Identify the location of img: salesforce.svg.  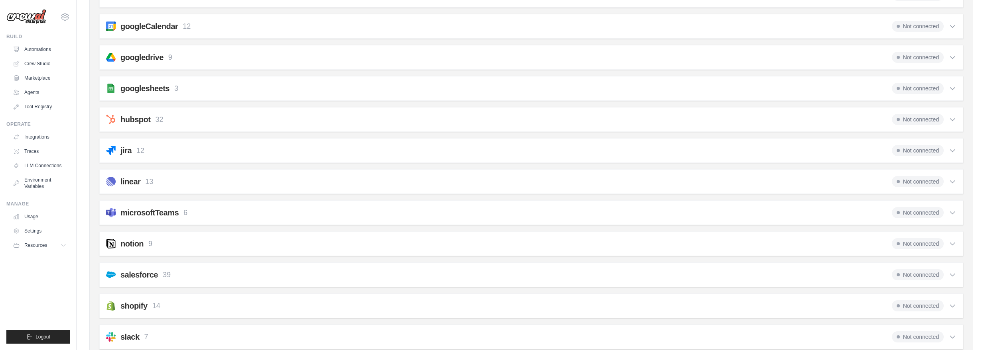
(111, 275).